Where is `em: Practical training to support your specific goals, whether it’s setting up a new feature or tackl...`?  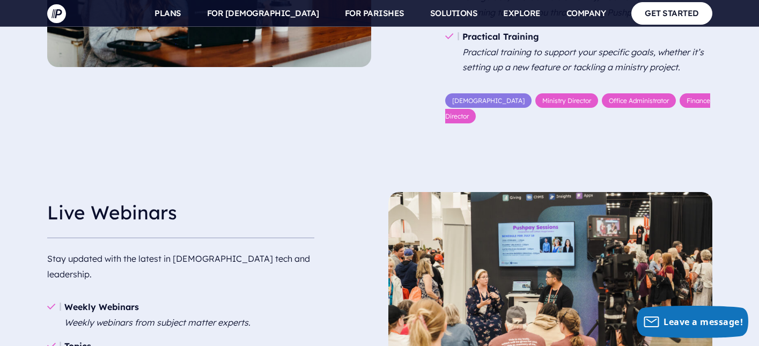 em: Practical training to support your specific goals, whether it’s setting up a new feature or tackl... is located at coordinates (583, 60).